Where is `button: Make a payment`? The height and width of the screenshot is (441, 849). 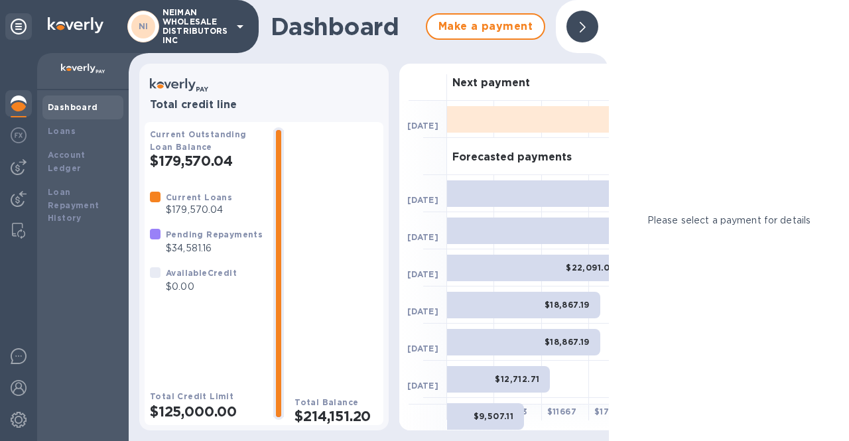 button: Make a payment is located at coordinates (486, 27).